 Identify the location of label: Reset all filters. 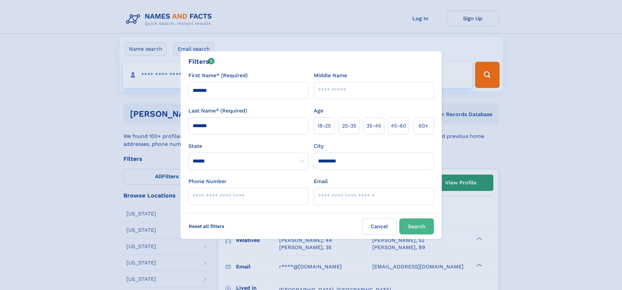
(206, 226).